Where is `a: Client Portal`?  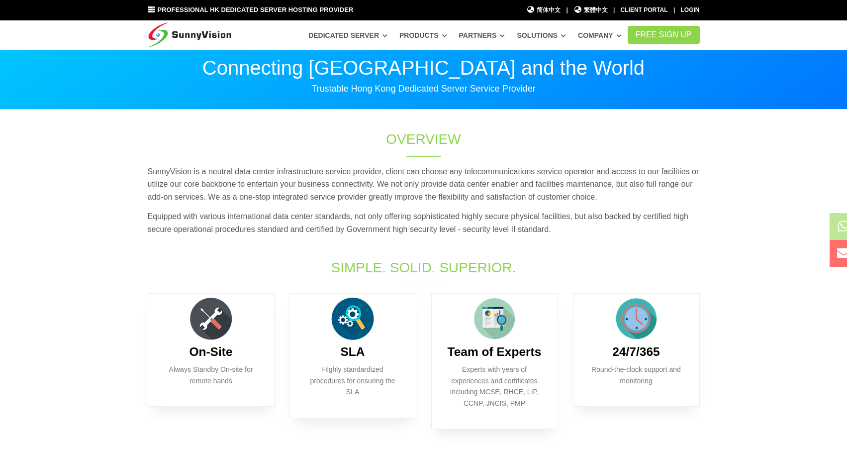
a: Client Portal is located at coordinates (644, 10).